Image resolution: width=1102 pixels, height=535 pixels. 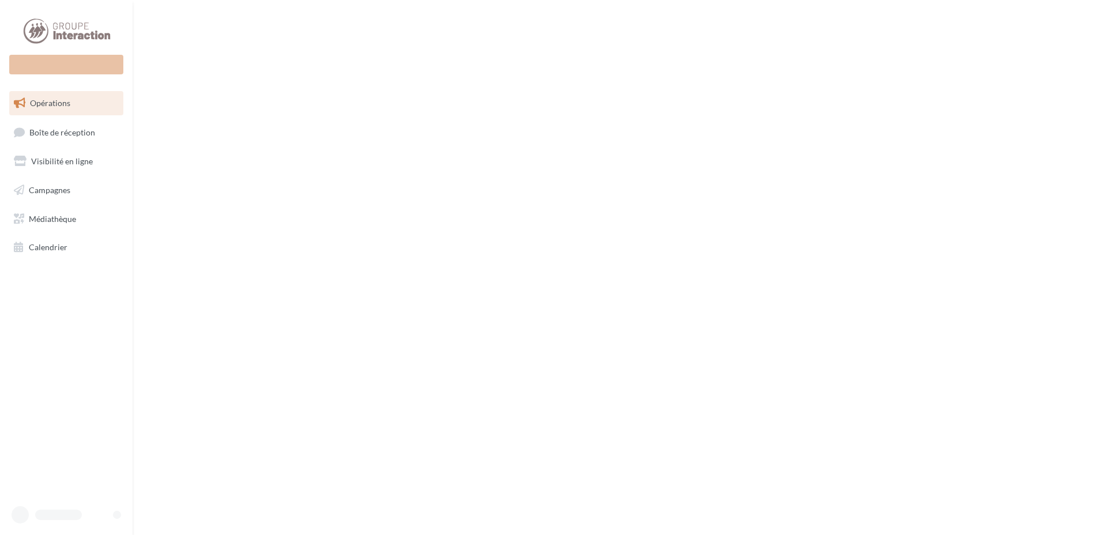 What do you see at coordinates (66, 219) in the screenshot?
I see `a: Médiathèque` at bounding box center [66, 219].